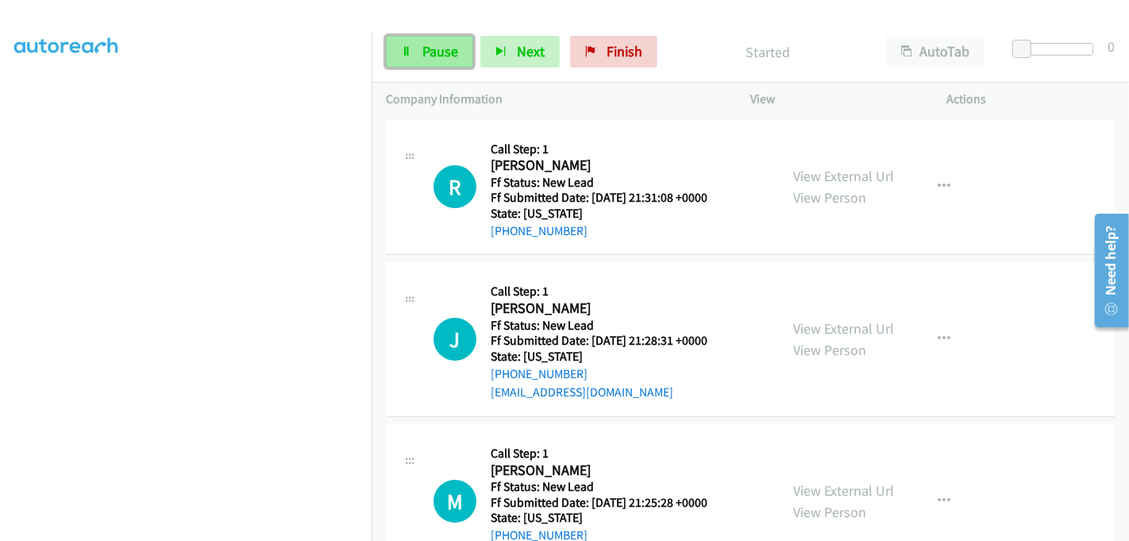 The height and width of the screenshot is (541, 1129). What do you see at coordinates (28, 63) in the screenshot?
I see `div: Open Resource Center` at bounding box center [28, 63].